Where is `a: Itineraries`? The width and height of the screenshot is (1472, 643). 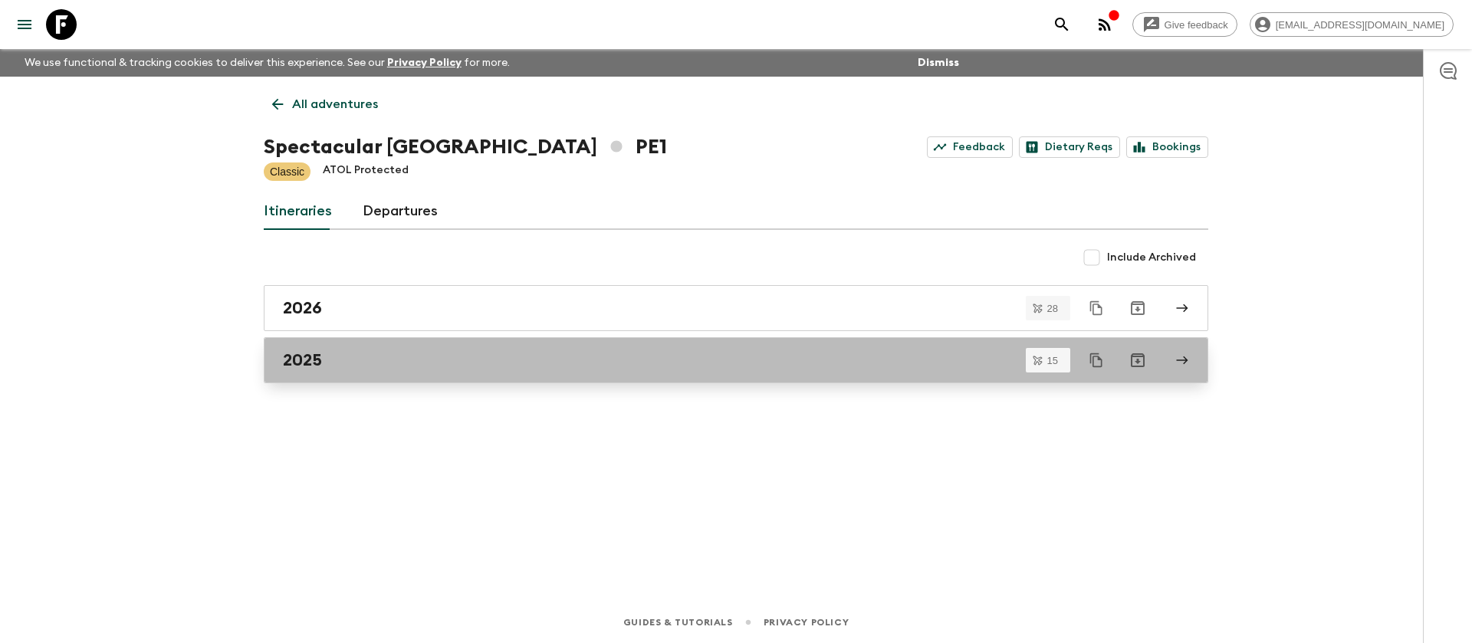
a: Itineraries is located at coordinates (297, 212).